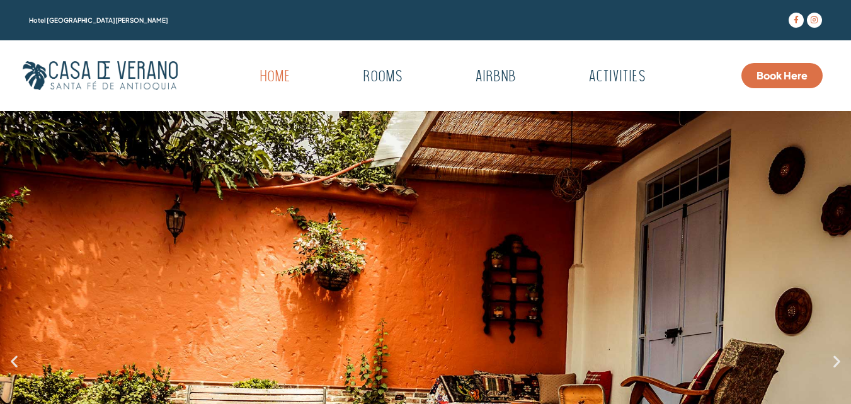  Describe the element at coordinates (781, 76) in the screenshot. I see `span: Book Here` at that location.